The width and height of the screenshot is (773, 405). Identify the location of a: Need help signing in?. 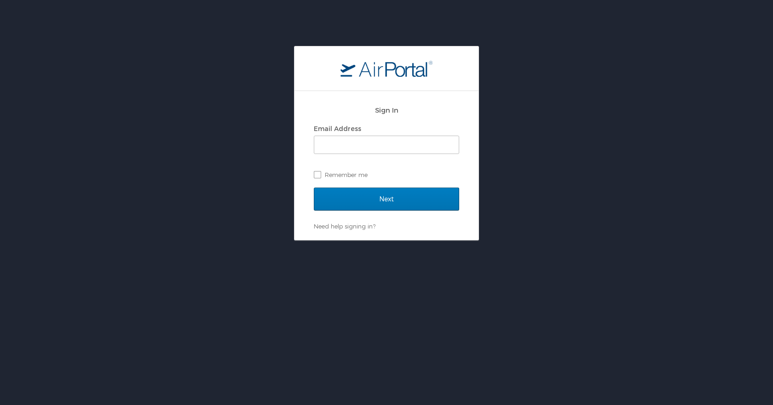
(344, 226).